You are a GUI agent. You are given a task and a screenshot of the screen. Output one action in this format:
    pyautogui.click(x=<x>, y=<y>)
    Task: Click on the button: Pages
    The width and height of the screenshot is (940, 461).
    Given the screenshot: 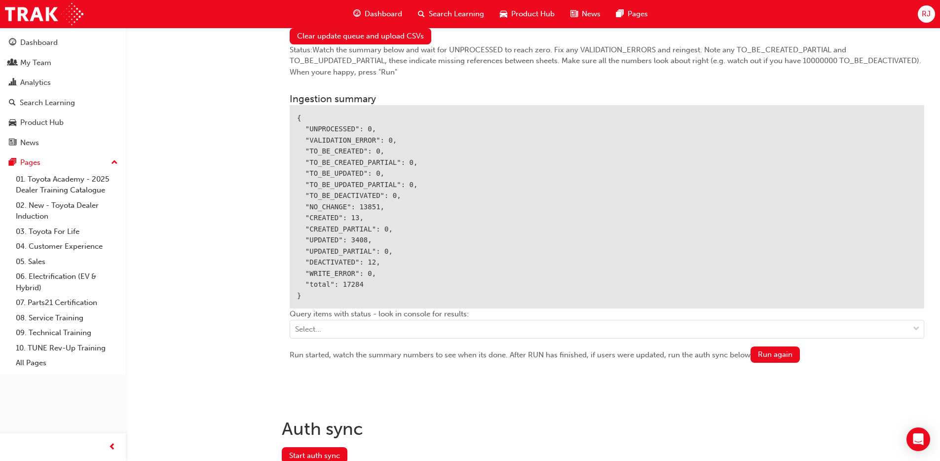 What is the action you would take?
    pyautogui.click(x=63, y=162)
    